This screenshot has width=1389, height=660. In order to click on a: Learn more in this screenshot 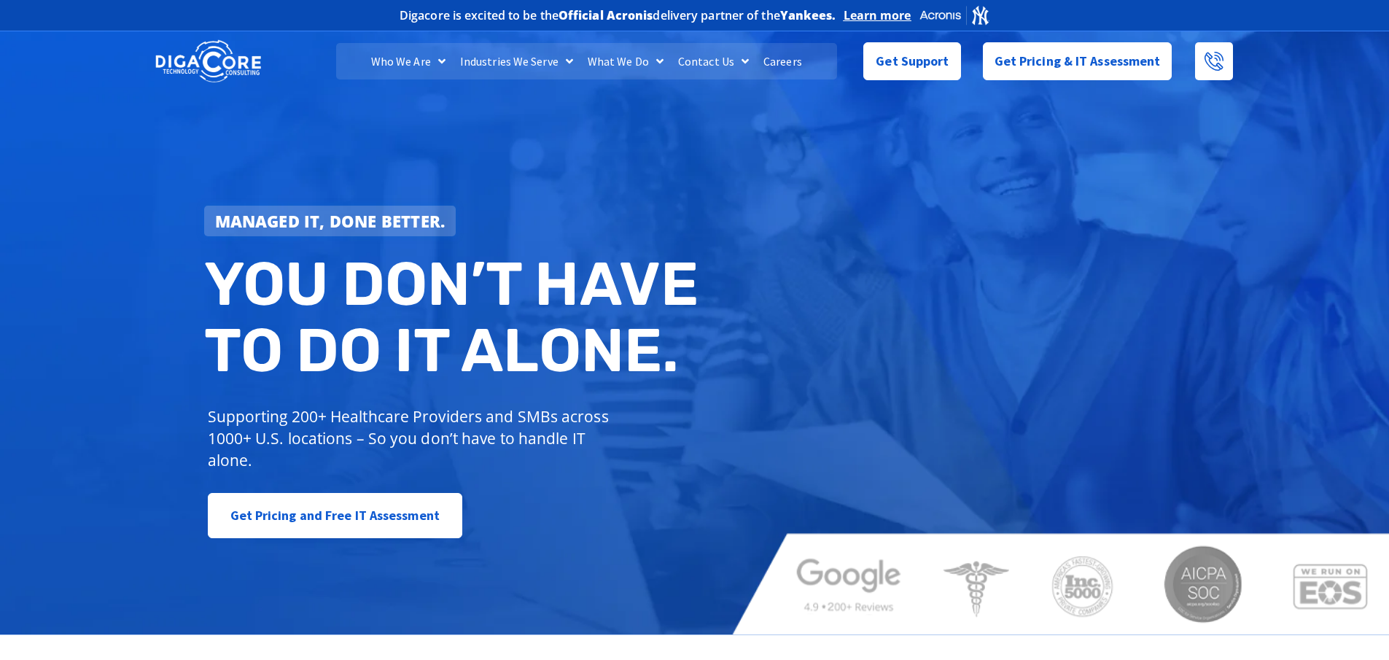, I will do `click(877, 15)`.